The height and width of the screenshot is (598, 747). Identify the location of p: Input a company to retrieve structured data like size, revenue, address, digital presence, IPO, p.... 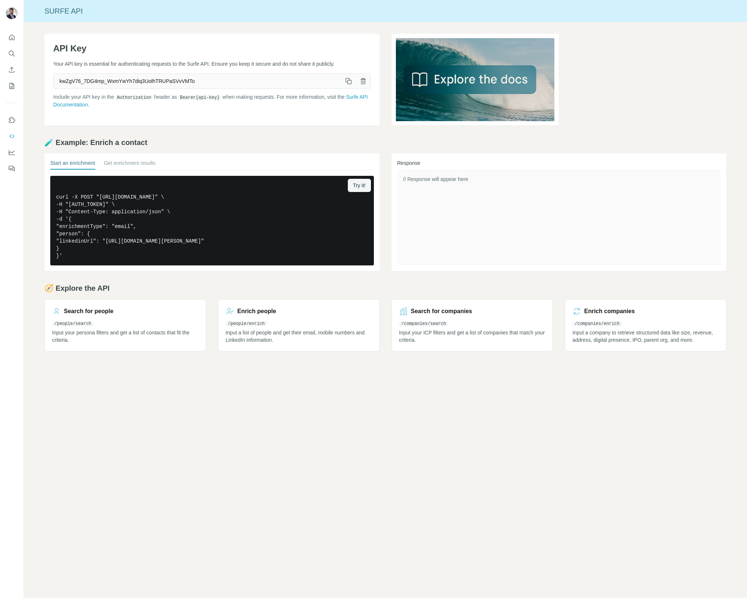
(645, 336).